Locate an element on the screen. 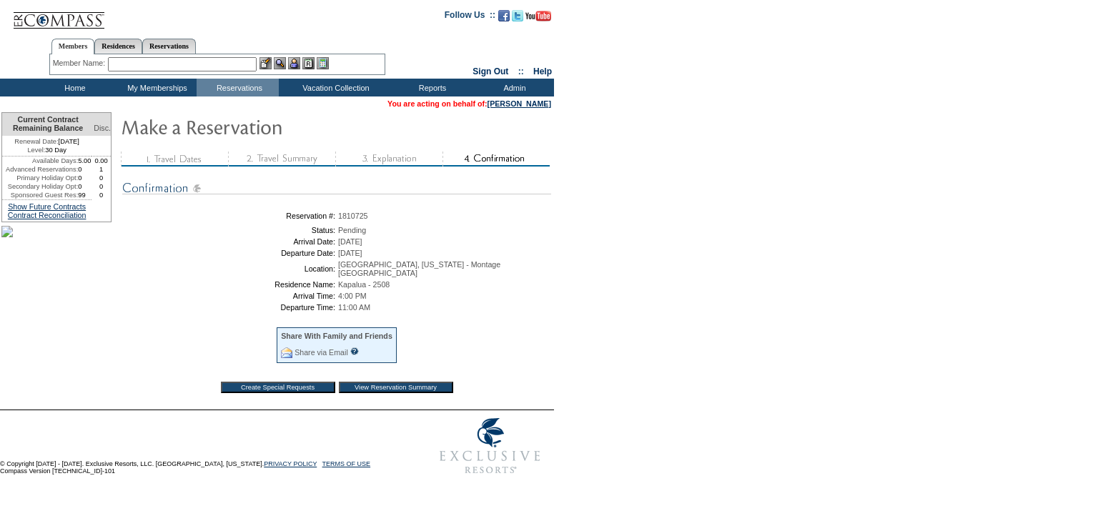 Image resolution: width=1098 pixels, height=521 pixels. td: My Memberships is located at coordinates (155, 87).